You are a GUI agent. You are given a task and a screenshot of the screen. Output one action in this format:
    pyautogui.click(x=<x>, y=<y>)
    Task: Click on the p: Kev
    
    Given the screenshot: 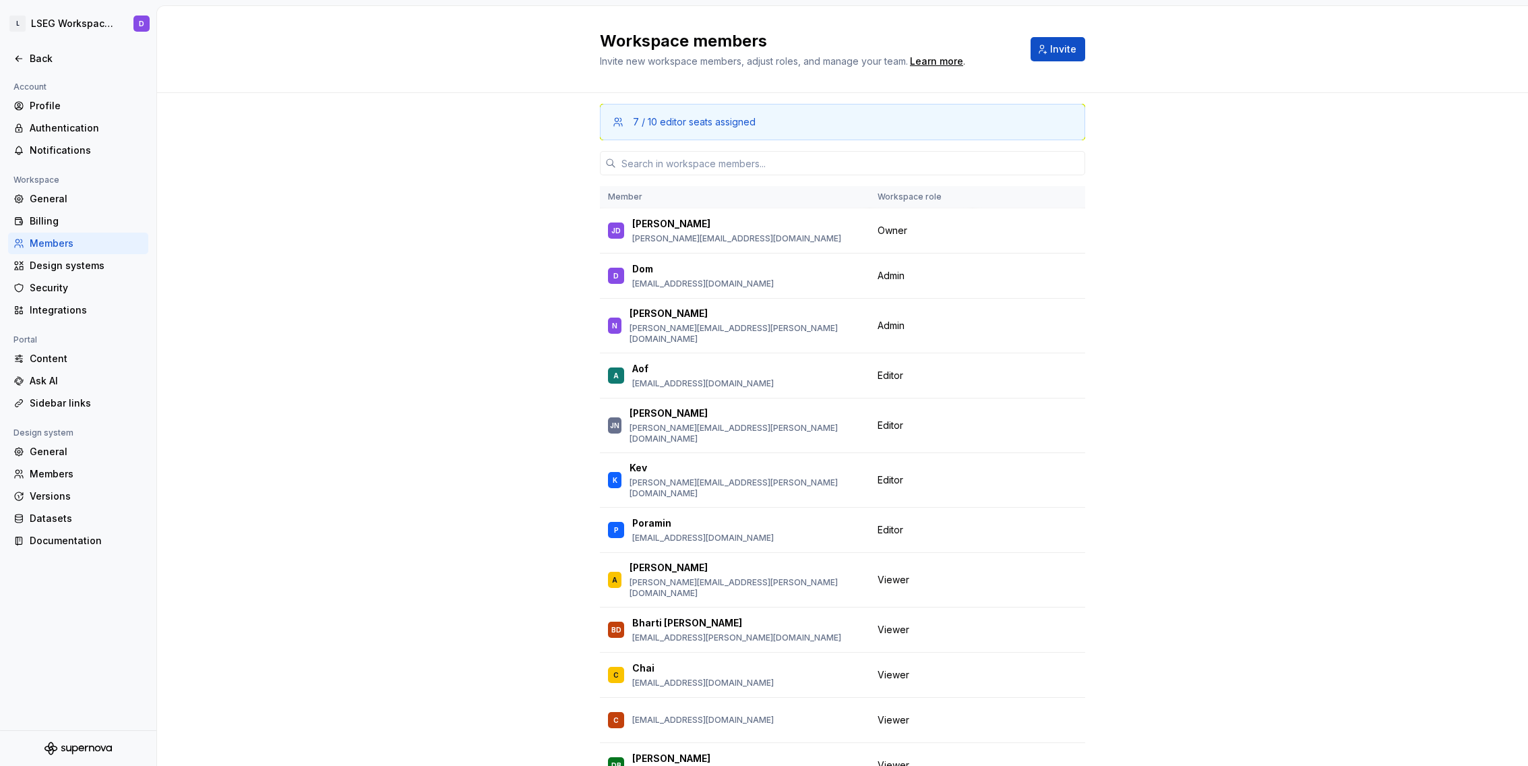 What is the action you would take?
    pyautogui.click(x=638, y=468)
    